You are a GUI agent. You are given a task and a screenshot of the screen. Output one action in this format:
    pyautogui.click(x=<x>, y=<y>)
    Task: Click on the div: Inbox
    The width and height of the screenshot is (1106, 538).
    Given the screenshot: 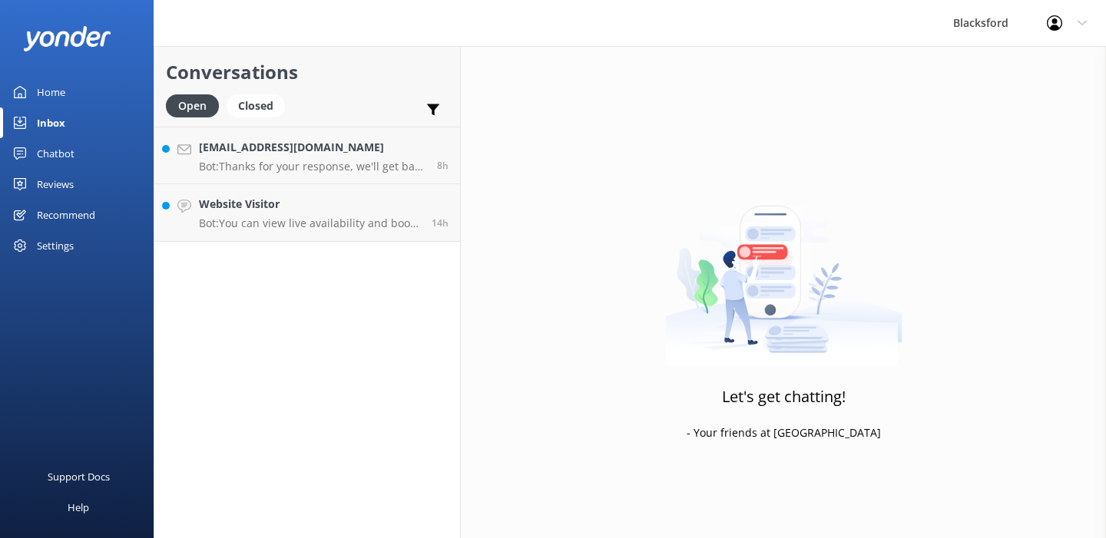 What is the action you would take?
    pyautogui.click(x=51, y=123)
    